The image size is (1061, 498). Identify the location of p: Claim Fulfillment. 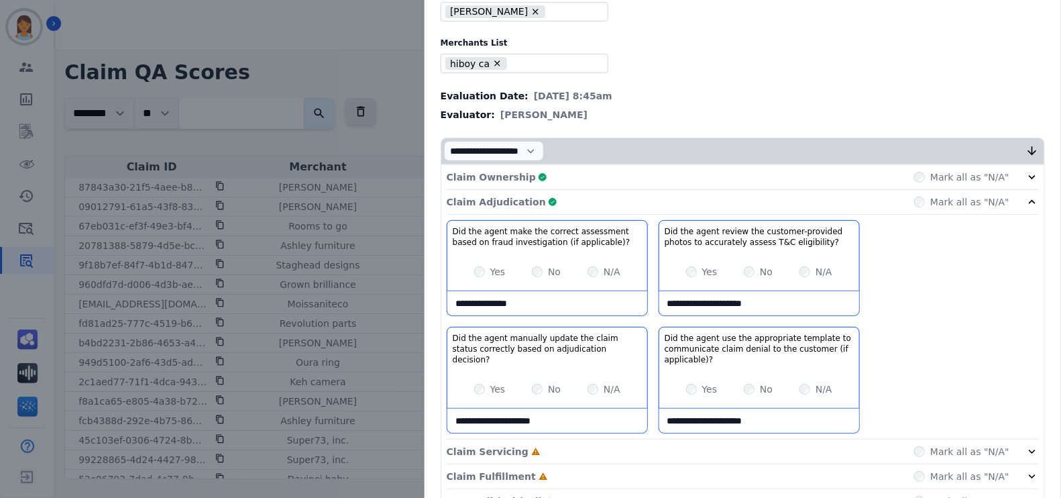
(491, 476).